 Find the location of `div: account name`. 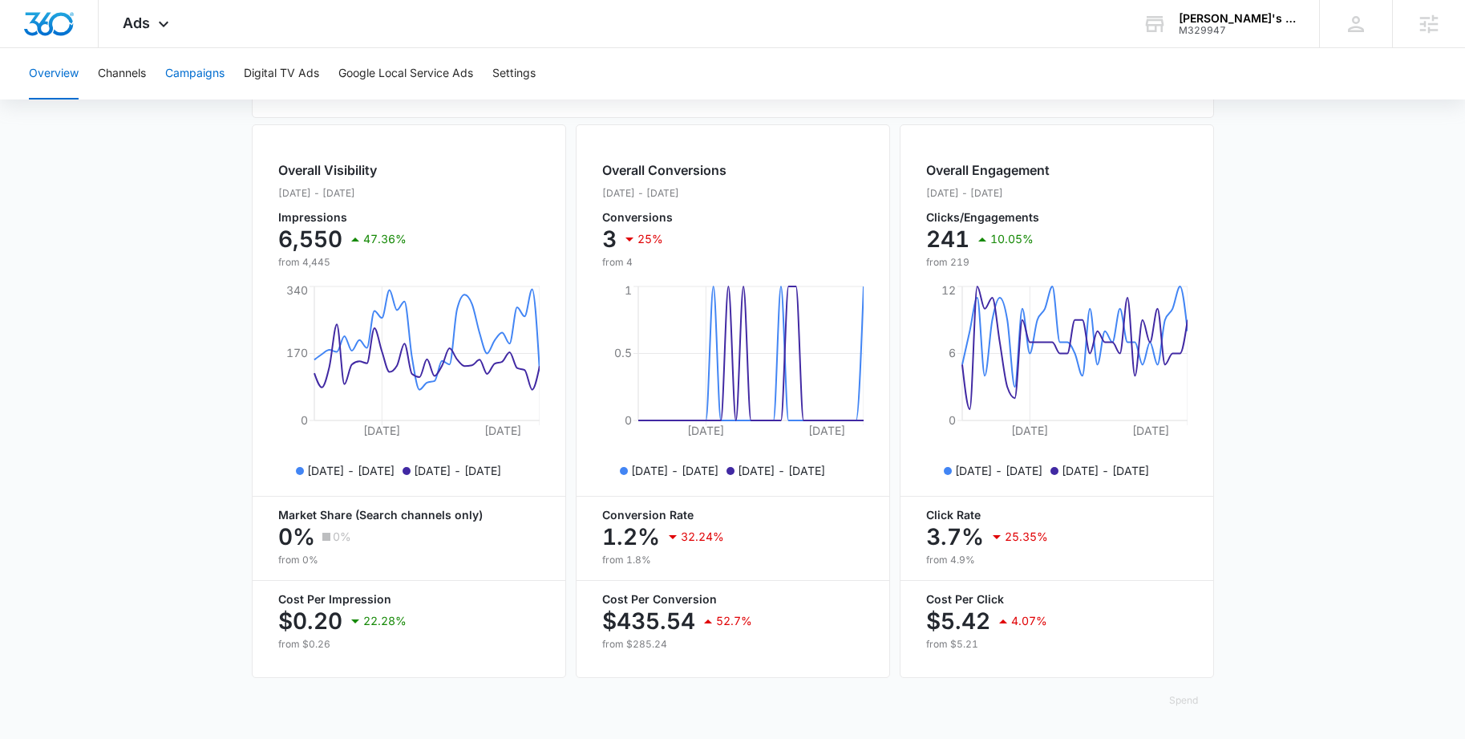

div: account name is located at coordinates (1237, 18).